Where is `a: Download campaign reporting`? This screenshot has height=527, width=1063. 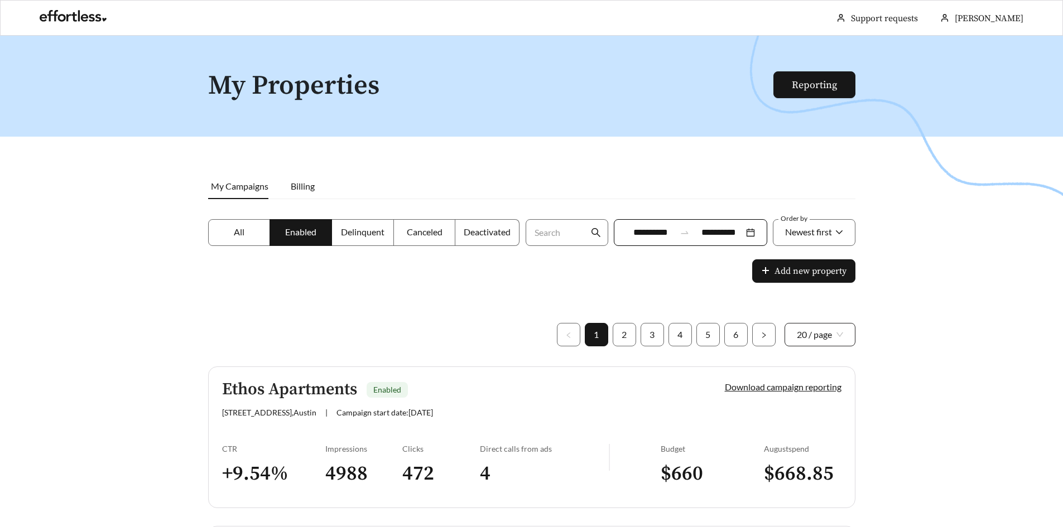
a: Download campaign reporting is located at coordinates (783, 387).